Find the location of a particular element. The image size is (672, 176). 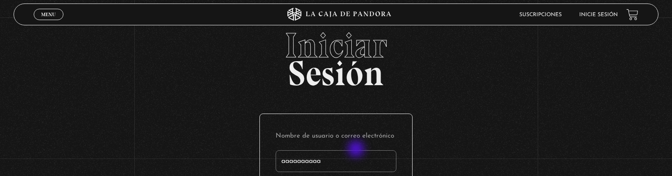

a: Inicie sesión is located at coordinates (599, 15).